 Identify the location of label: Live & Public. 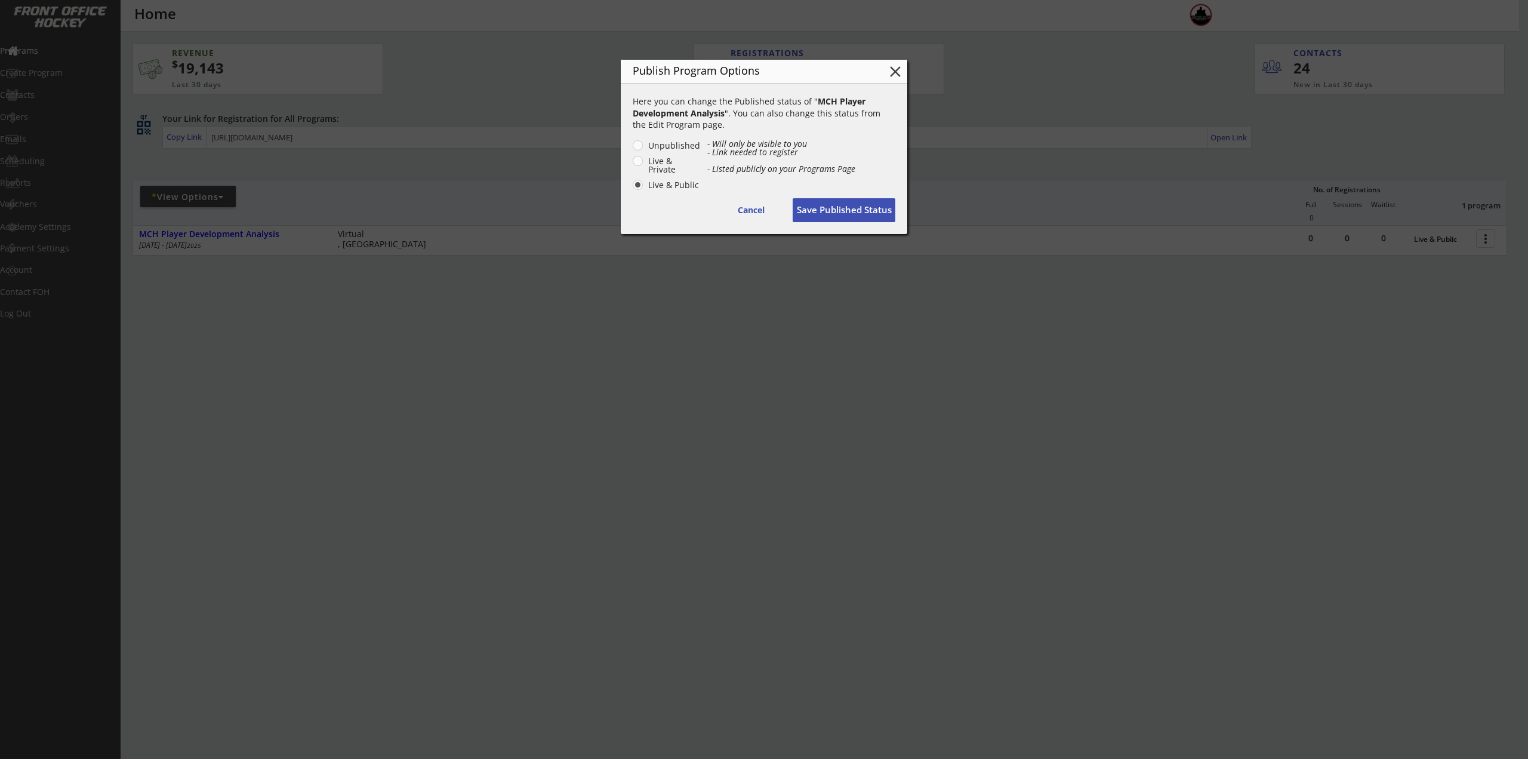
(673, 185).